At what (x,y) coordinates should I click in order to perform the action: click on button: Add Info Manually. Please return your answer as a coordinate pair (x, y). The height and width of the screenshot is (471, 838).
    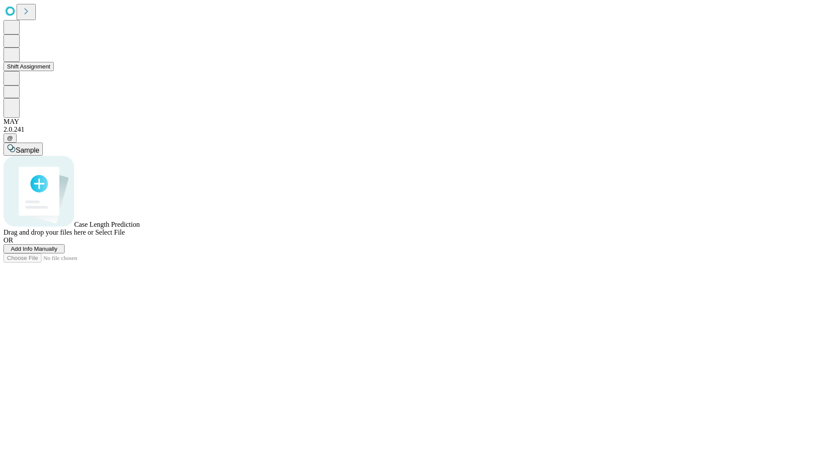
    Looking at the image, I should click on (34, 249).